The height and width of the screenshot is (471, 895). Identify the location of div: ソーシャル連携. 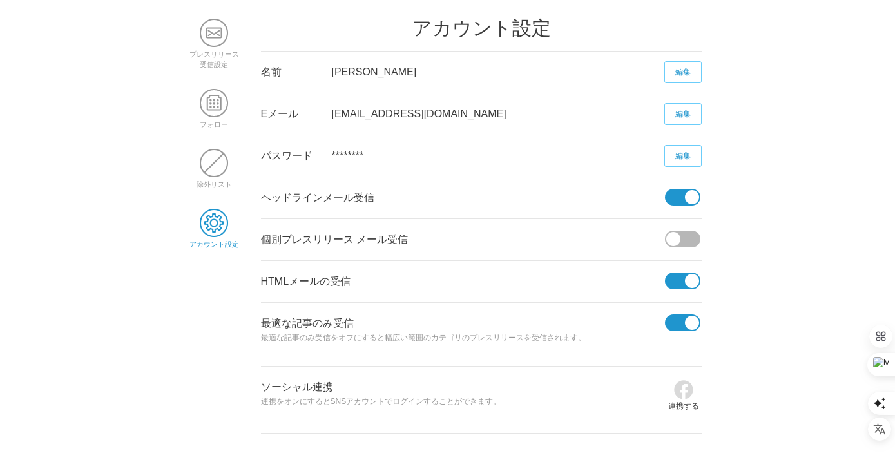
(463, 398).